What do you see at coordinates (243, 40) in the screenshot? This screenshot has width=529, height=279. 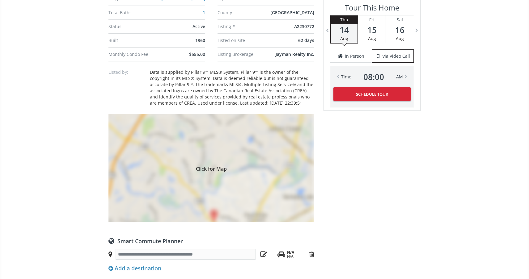 I see `div: Listed on site` at bounding box center [243, 40].